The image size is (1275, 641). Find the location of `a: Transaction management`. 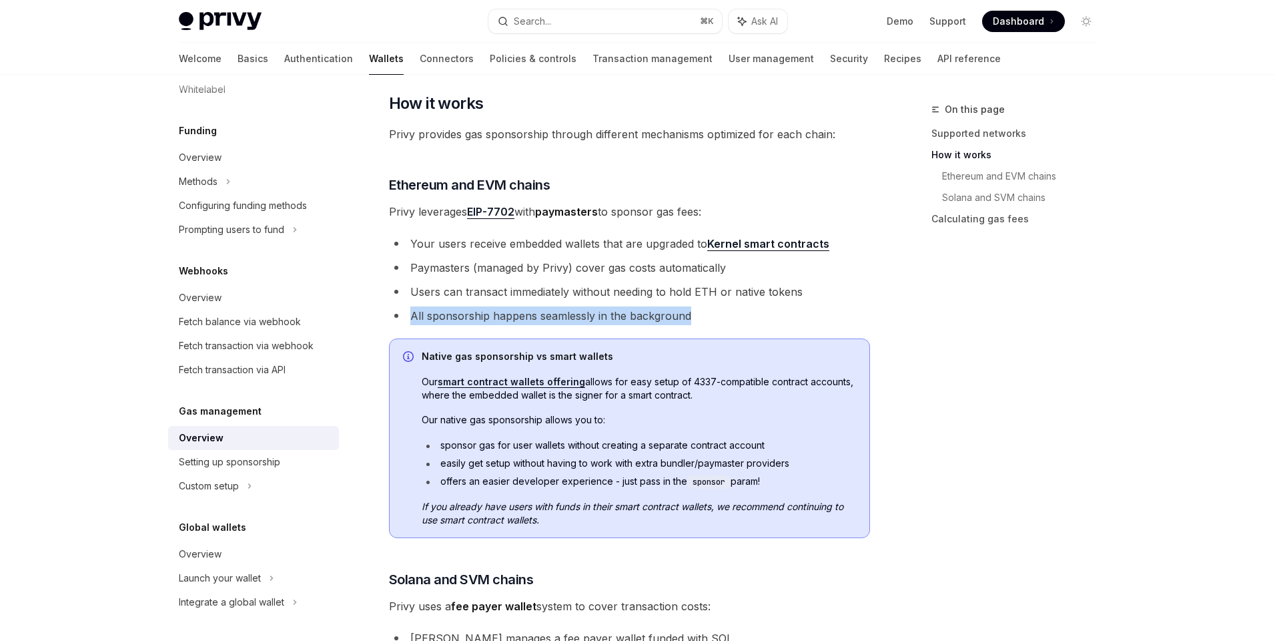

a: Transaction management is located at coordinates (653, 59).